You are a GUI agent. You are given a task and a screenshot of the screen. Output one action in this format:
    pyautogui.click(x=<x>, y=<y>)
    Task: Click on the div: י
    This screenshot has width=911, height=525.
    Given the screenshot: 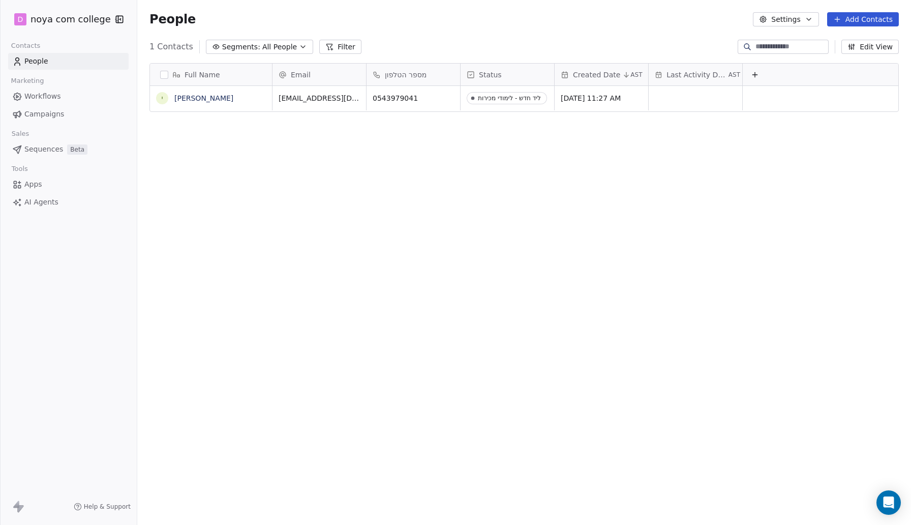 What is the action you would take?
    pyautogui.click(x=162, y=98)
    